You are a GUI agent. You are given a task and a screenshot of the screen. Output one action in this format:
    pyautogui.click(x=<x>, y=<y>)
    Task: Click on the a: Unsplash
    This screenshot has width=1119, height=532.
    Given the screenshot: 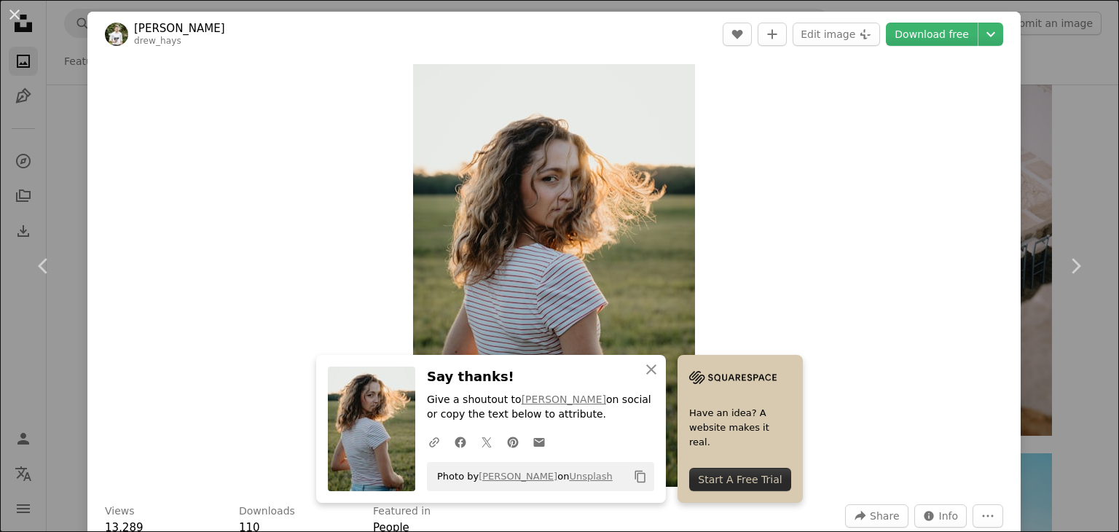 What is the action you would take?
    pyautogui.click(x=590, y=476)
    